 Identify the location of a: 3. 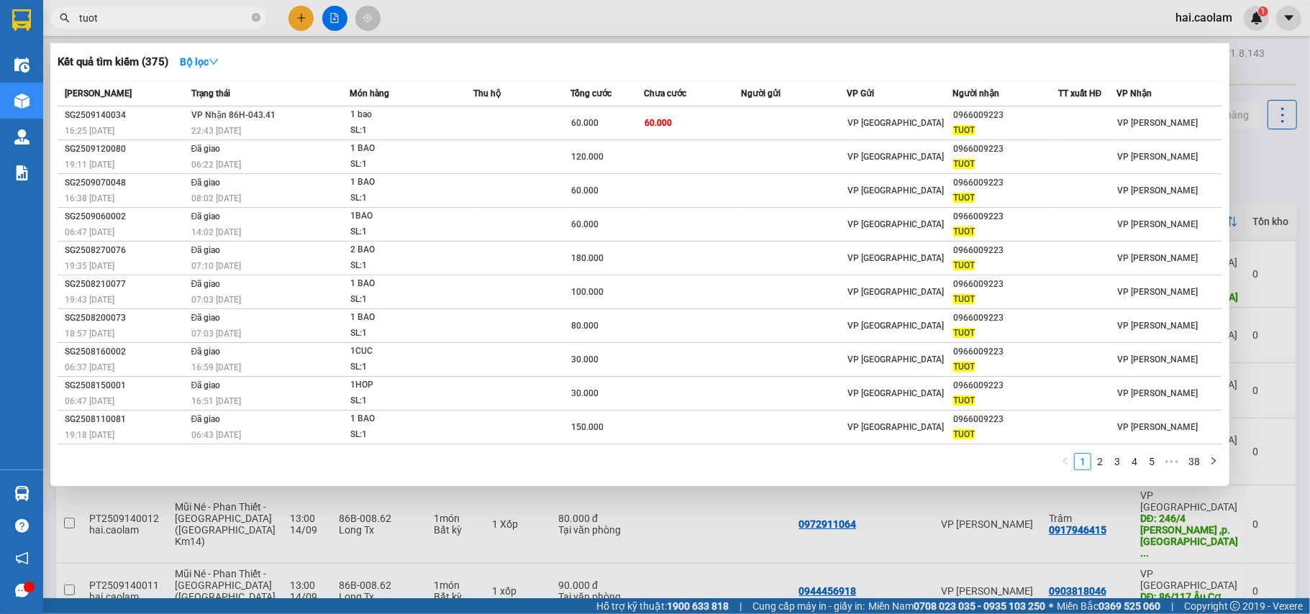
(1117, 462).